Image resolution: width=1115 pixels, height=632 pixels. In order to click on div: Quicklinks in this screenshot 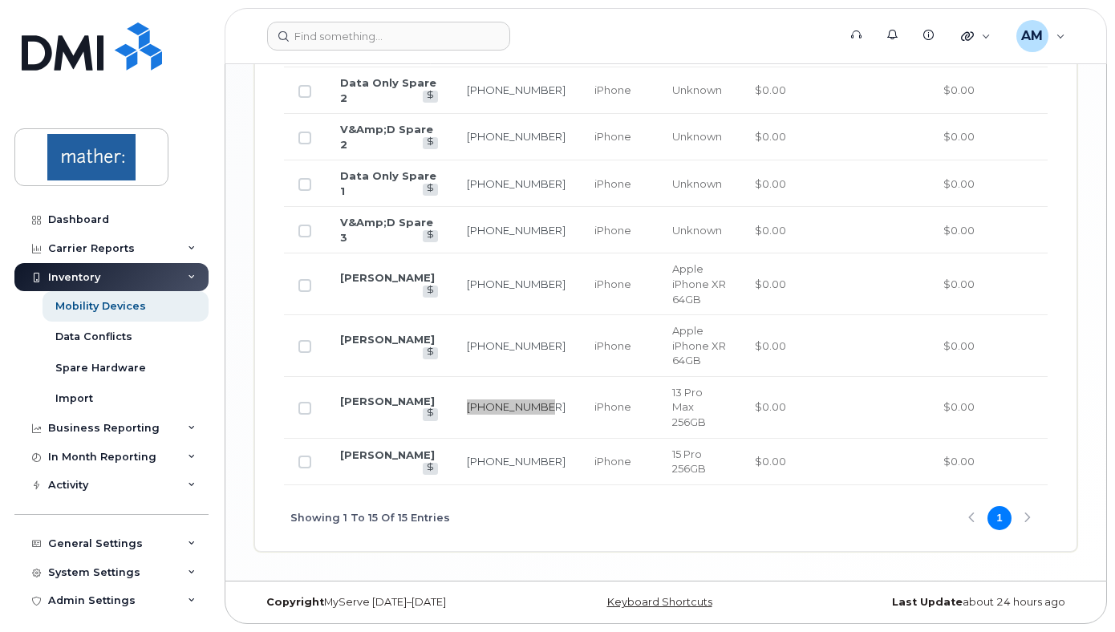, I will do `click(975, 36)`.